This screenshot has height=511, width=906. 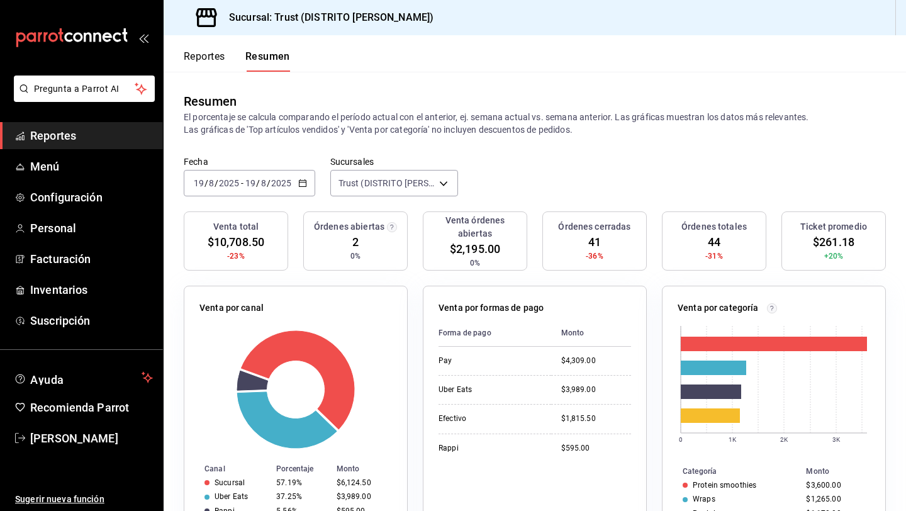 What do you see at coordinates (784, 439) in the screenshot?
I see `text: 2K` at bounding box center [784, 439].